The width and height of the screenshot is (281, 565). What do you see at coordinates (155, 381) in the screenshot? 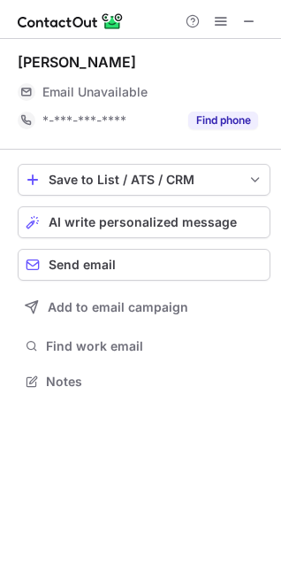
I see `span: Notes` at bounding box center [155, 381].